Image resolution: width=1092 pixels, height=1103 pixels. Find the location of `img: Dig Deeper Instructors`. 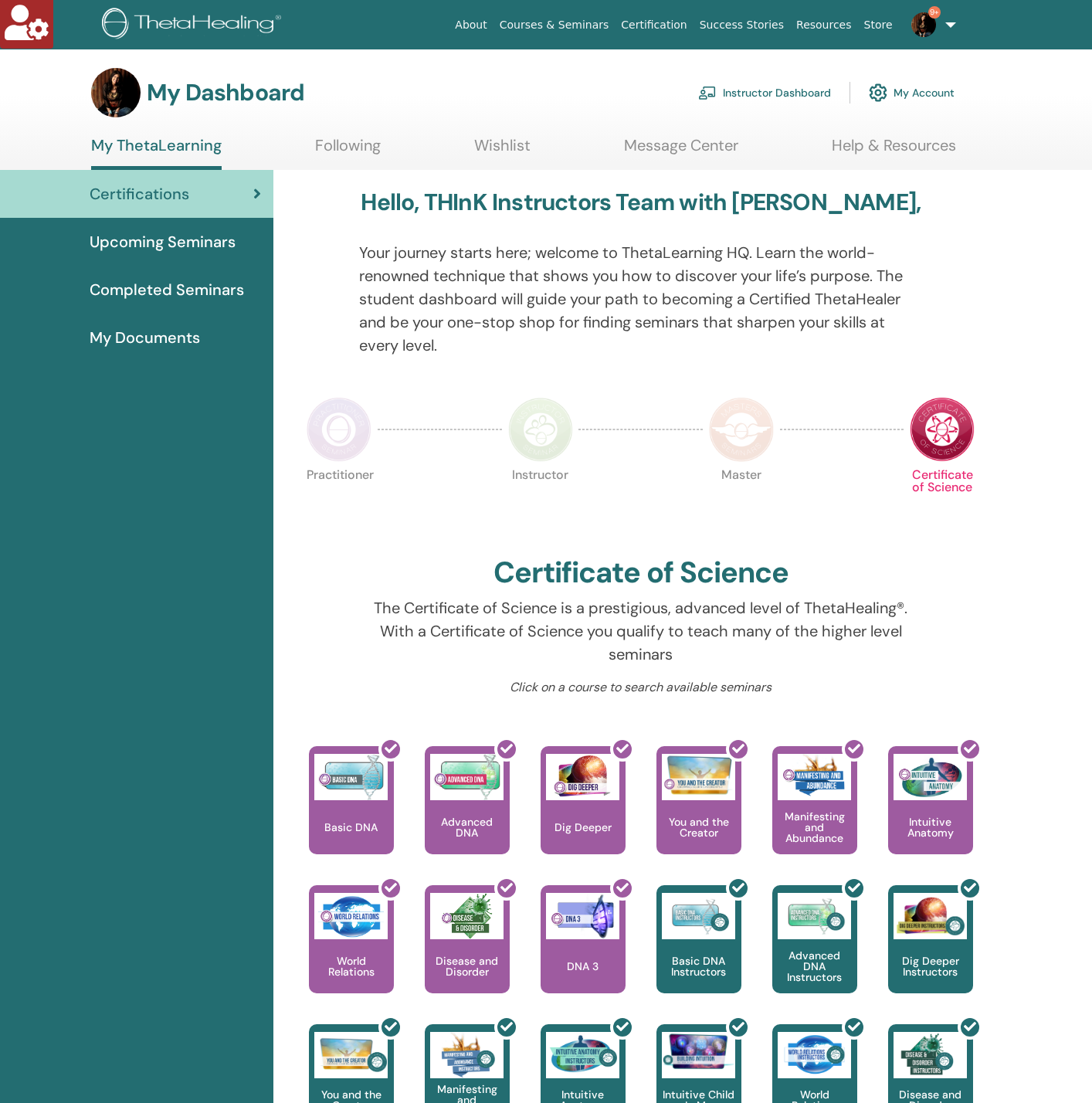

img: Dig Deeper Instructors is located at coordinates (930, 916).